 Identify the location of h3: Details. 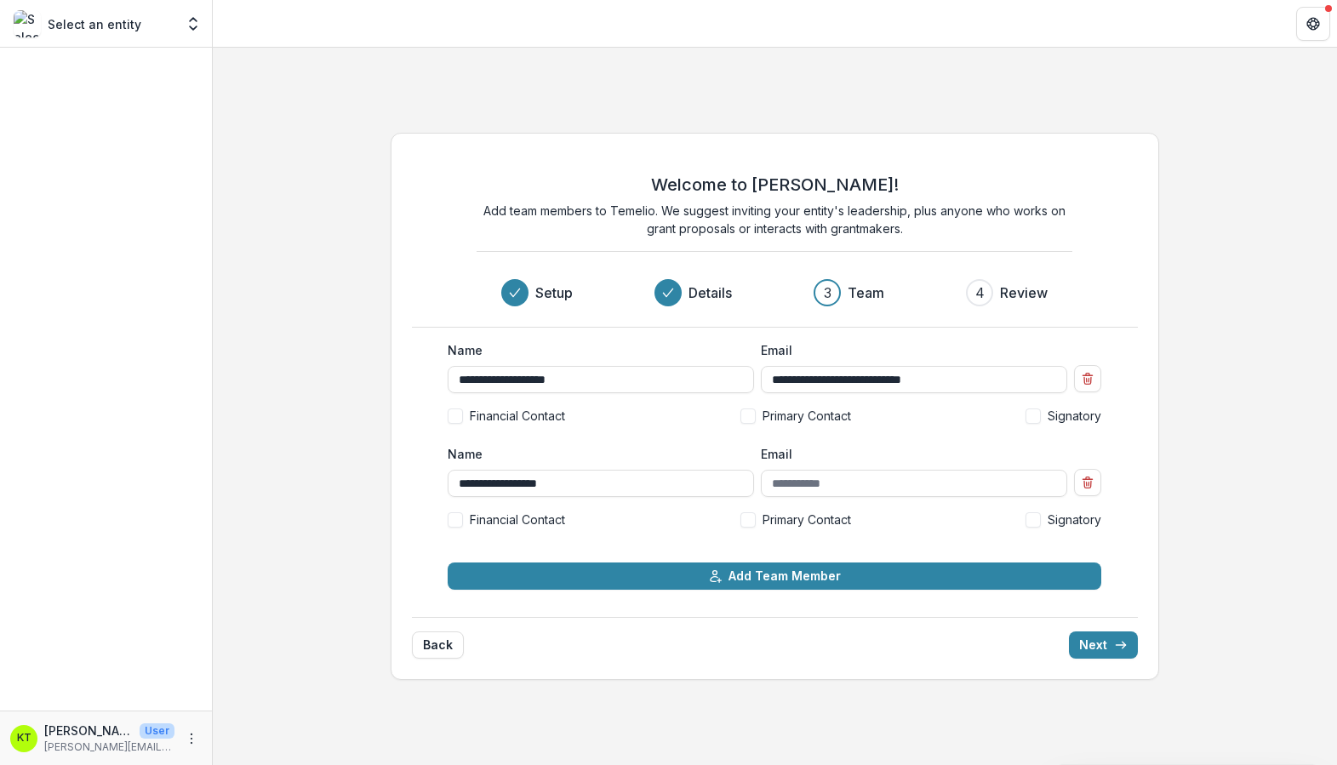
(710, 293).